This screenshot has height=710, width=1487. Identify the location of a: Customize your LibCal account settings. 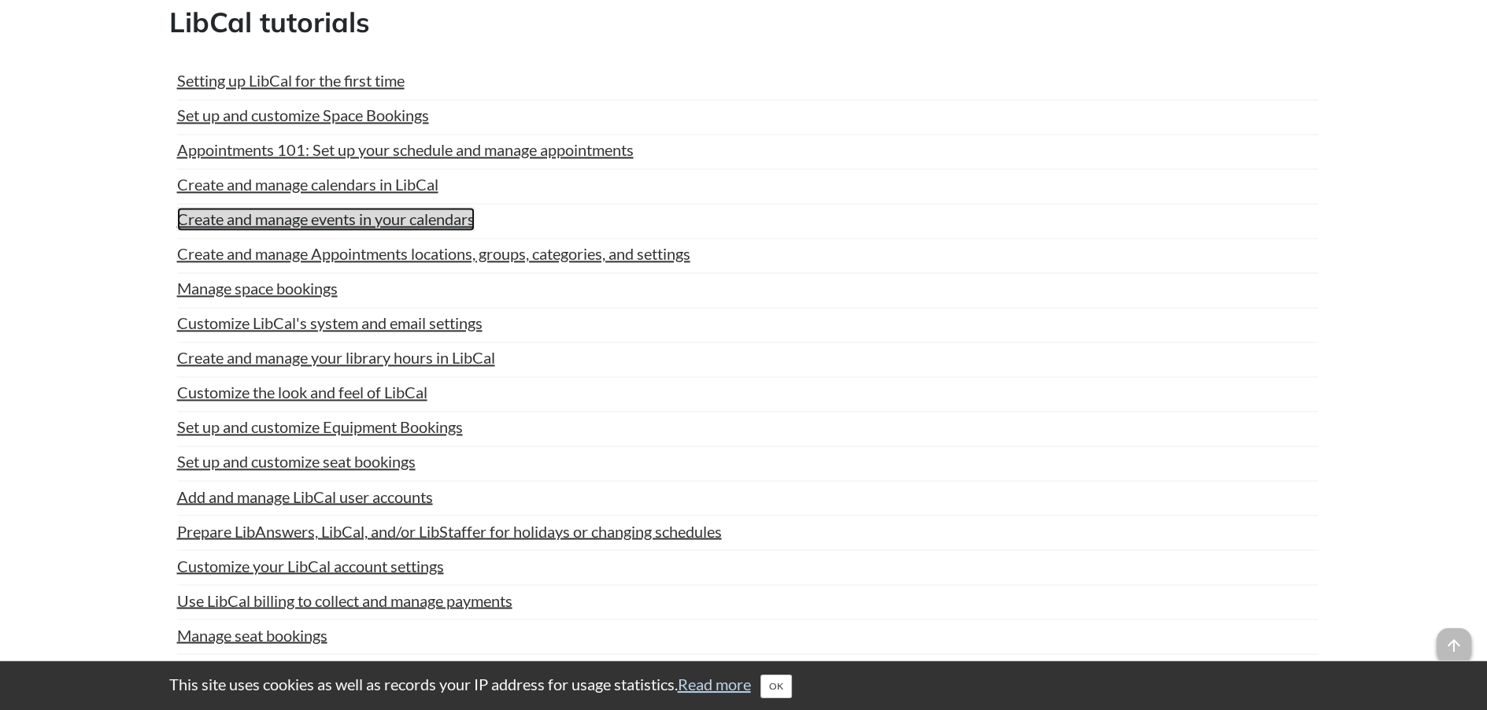
(310, 565).